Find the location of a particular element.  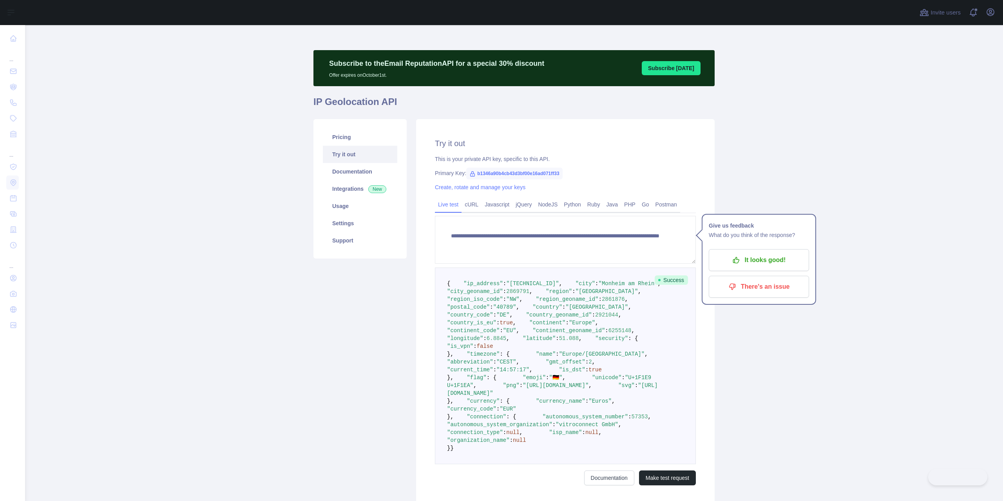

span: "ip_address" is located at coordinates (483, 284).